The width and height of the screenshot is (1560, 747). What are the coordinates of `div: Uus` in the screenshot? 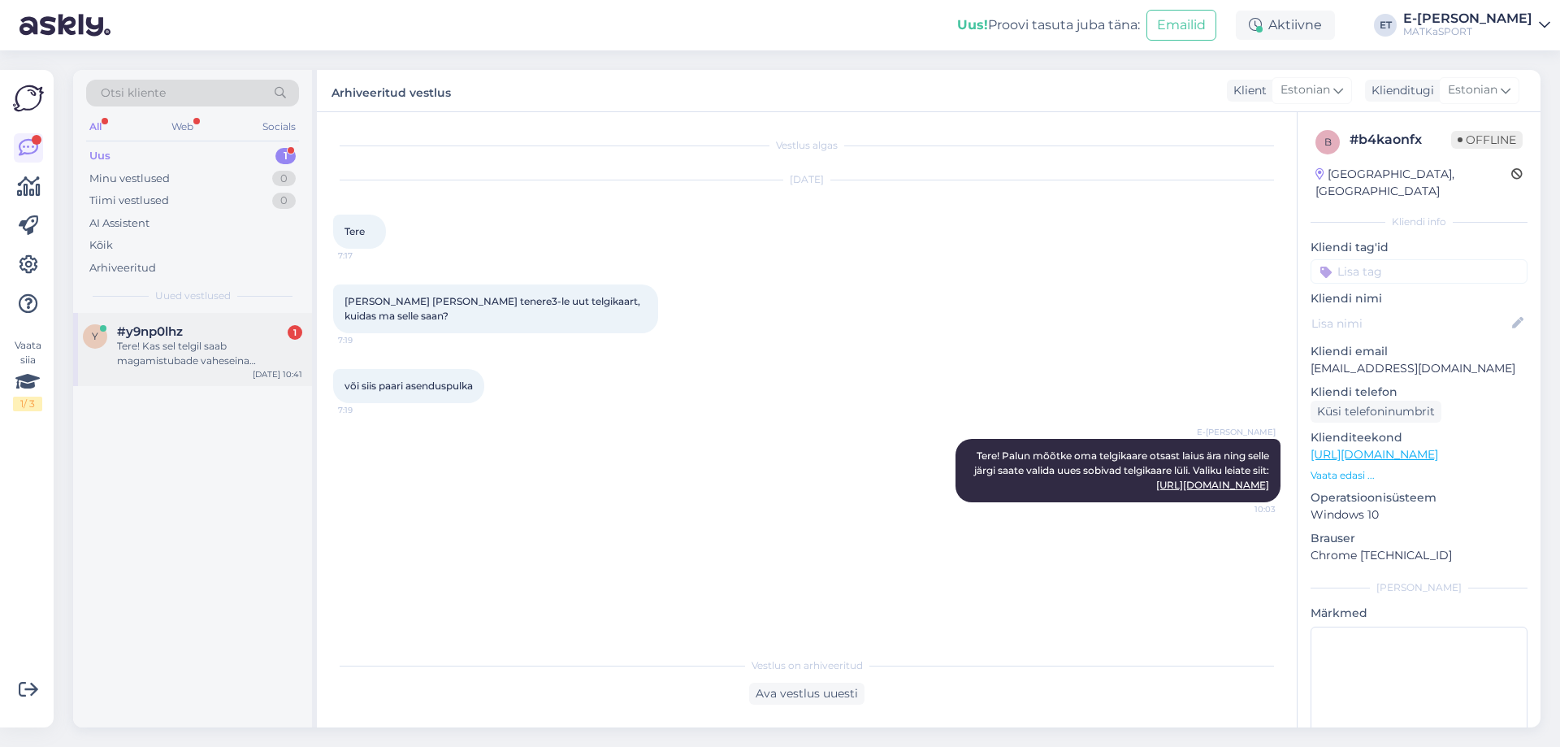 It's located at (100, 156).